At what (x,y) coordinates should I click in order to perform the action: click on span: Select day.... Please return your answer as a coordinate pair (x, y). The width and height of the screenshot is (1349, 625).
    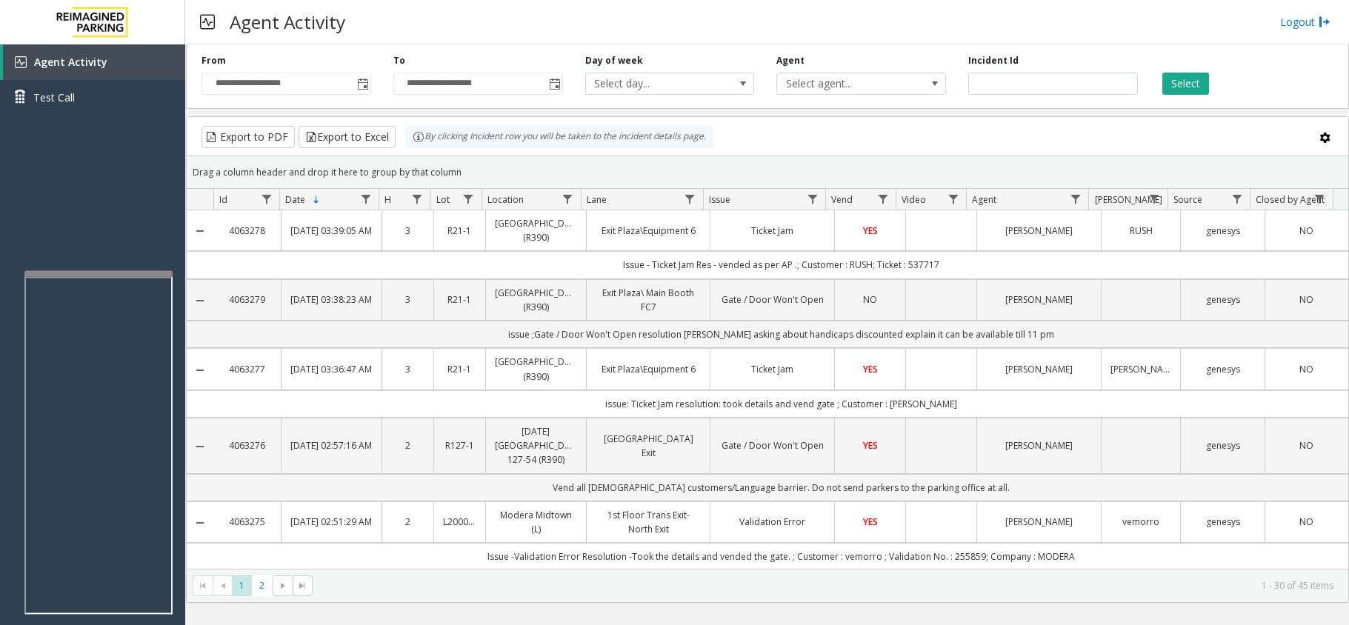
    Looking at the image, I should click on (653, 84).